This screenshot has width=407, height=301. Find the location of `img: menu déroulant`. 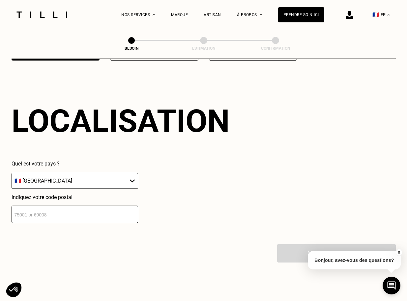

img: menu déroulant is located at coordinates (388, 14).